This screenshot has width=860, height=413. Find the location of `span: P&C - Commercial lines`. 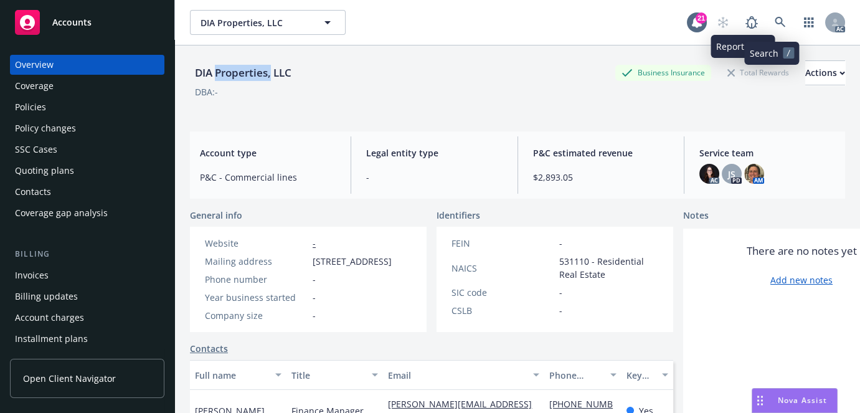

span: P&C - Commercial lines is located at coordinates (268, 177).